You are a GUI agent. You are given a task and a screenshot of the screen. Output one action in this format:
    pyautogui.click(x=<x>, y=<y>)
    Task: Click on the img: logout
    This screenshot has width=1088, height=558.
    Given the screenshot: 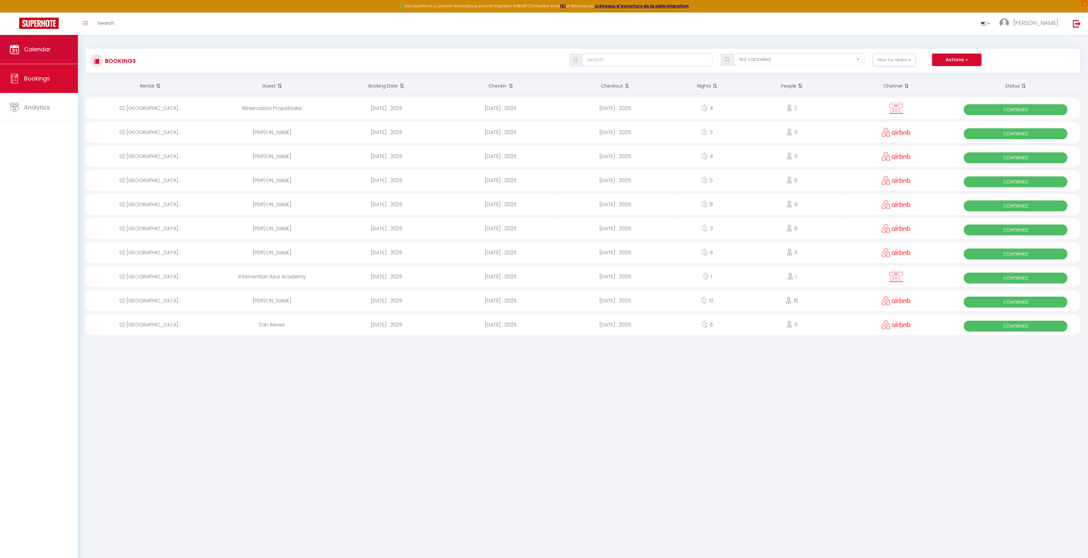 What is the action you would take?
    pyautogui.click(x=1077, y=23)
    